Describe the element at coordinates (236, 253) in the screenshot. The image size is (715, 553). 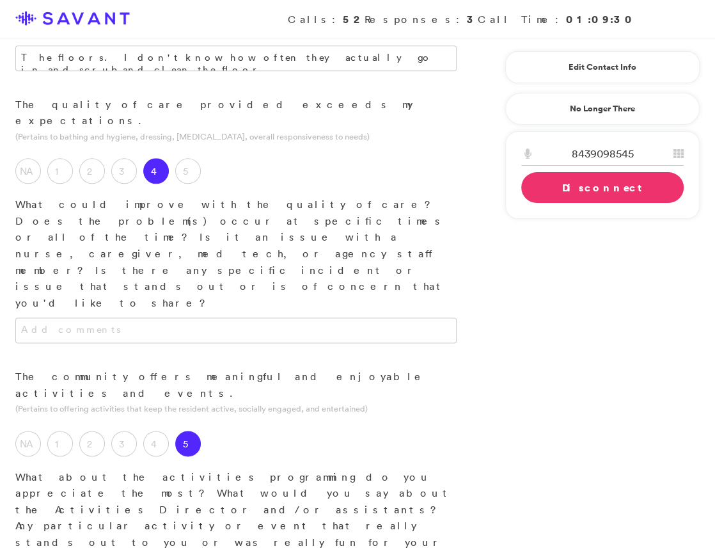
I see `p: What could improve with the quality of care? Does the problem(s) occur at specific times or all o...` at that location.